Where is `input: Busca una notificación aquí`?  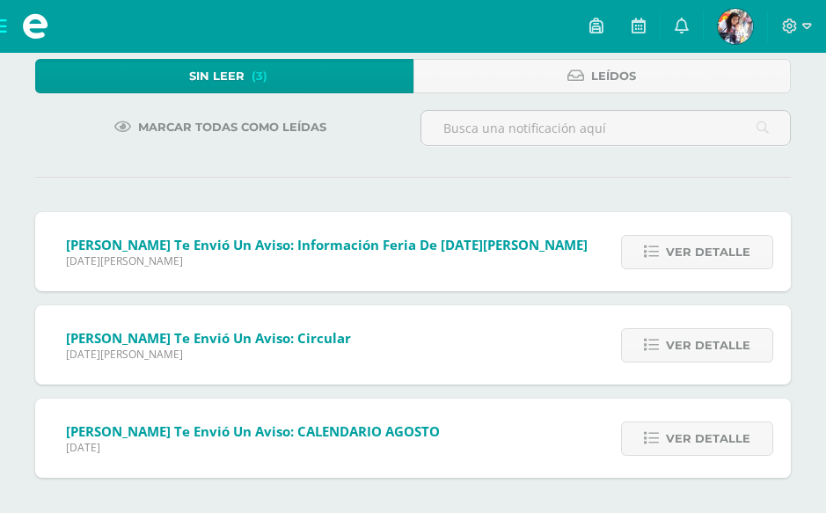 input: Busca una notificación aquí is located at coordinates (606, 128).